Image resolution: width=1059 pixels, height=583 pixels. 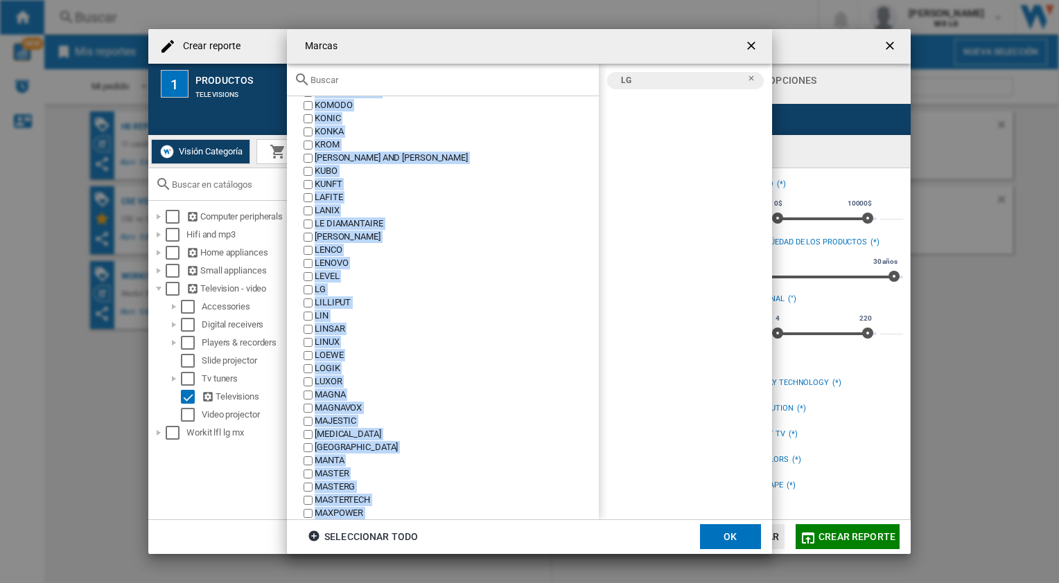 What do you see at coordinates (755, 82) in the screenshot?
I see `ng-md-icon: Quitar` at bounding box center [755, 82].